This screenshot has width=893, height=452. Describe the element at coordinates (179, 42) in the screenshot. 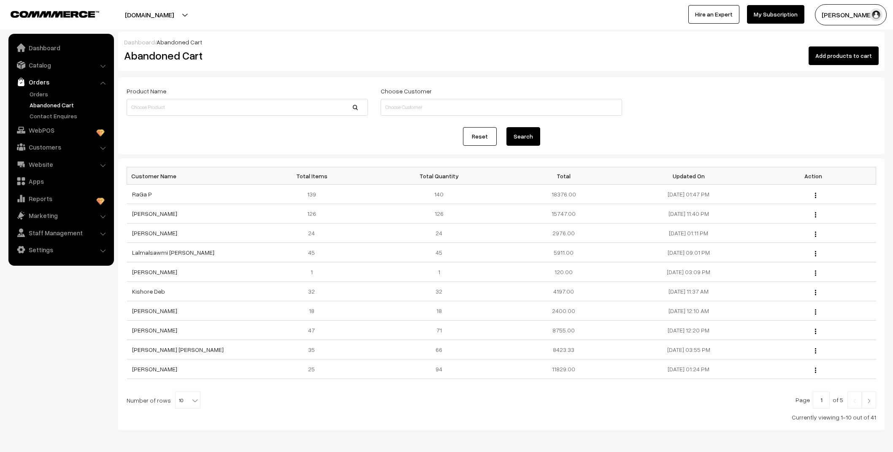

I see `span: Abandoned Cart` at that location.